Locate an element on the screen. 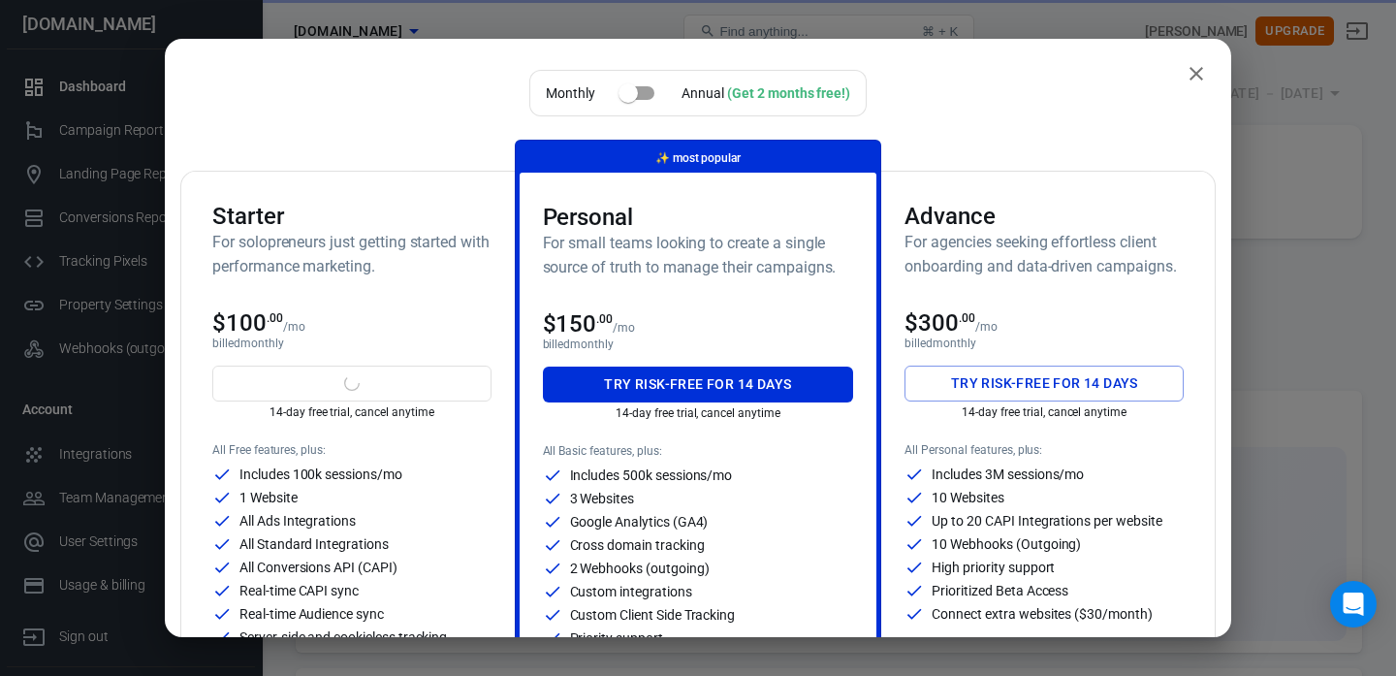  img: tab_domain_overview_orange.svg is located at coordinates (60, 120).